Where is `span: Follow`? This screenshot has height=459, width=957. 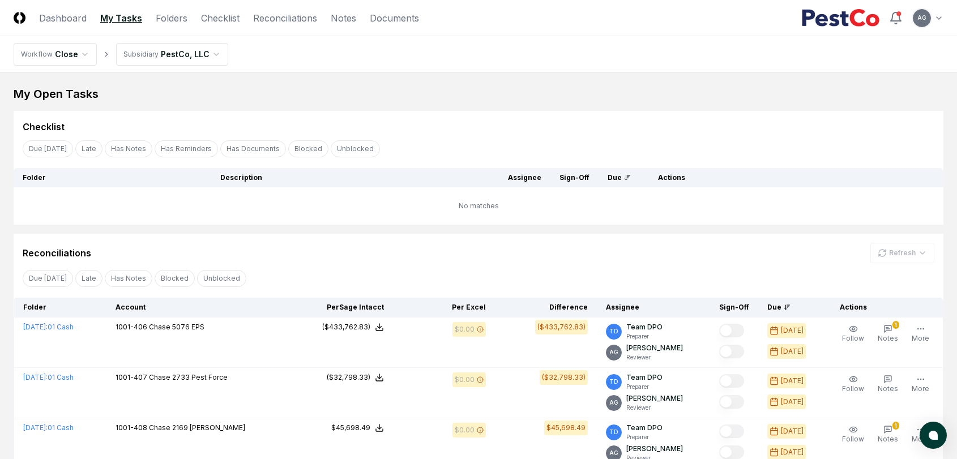 span: Follow is located at coordinates (853, 338).